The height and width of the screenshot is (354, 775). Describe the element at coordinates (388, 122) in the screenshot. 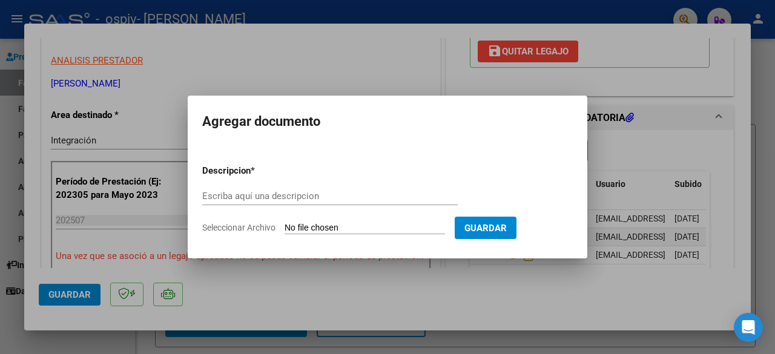

I see `h2: Agregar documento` at that location.